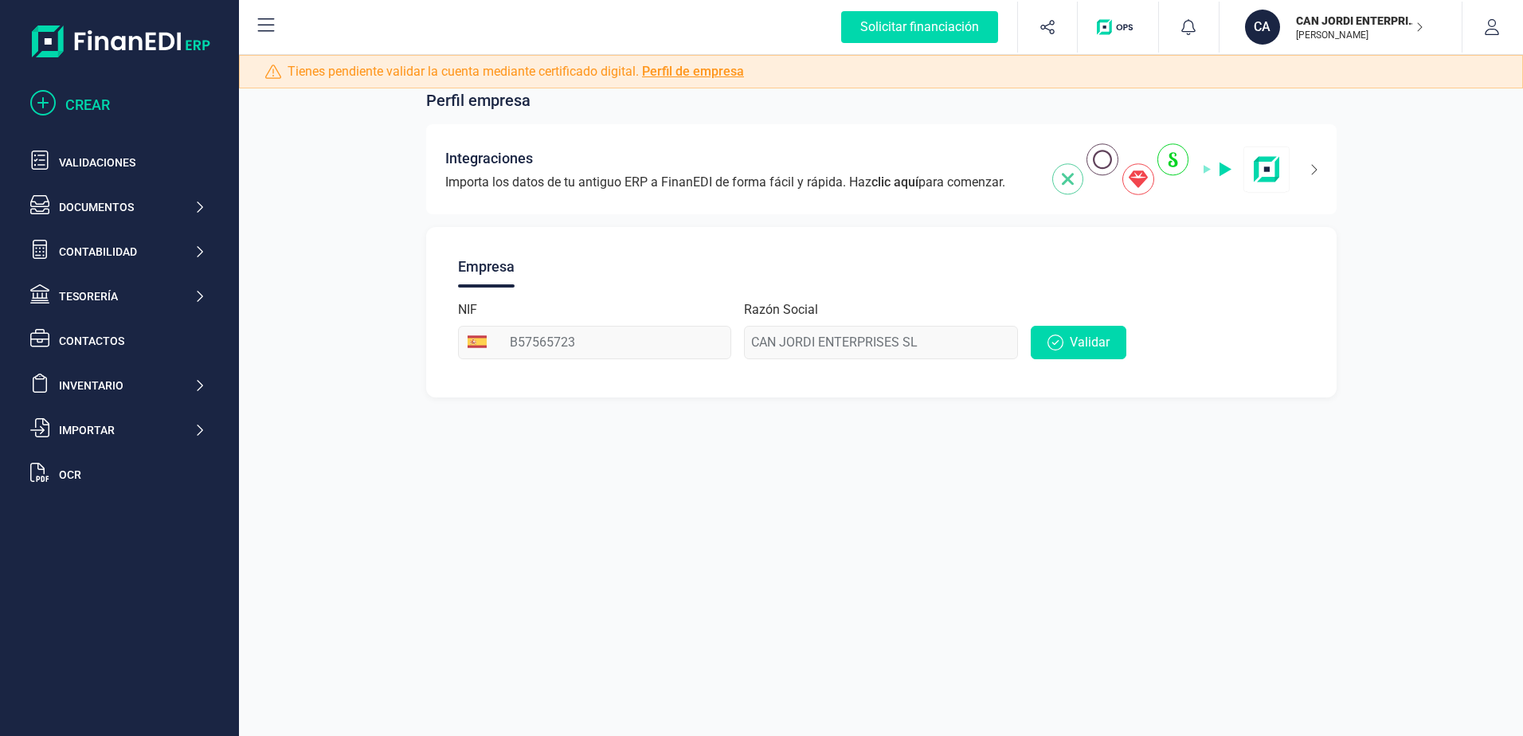 The image size is (1523, 736). I want to click on div: Inventario, so click(126, 386).